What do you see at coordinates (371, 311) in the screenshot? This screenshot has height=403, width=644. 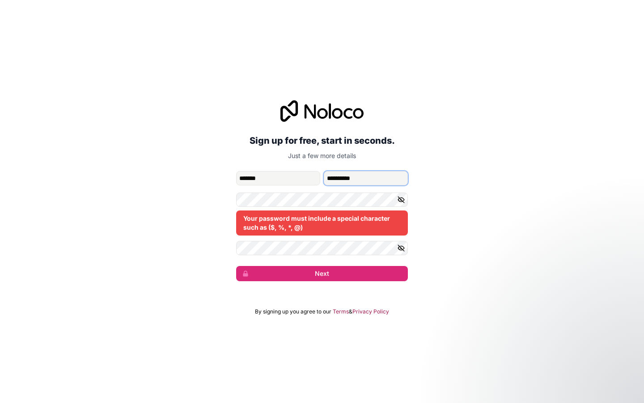 I see `a: Privacy Policy` at bounding box center [371, 311].